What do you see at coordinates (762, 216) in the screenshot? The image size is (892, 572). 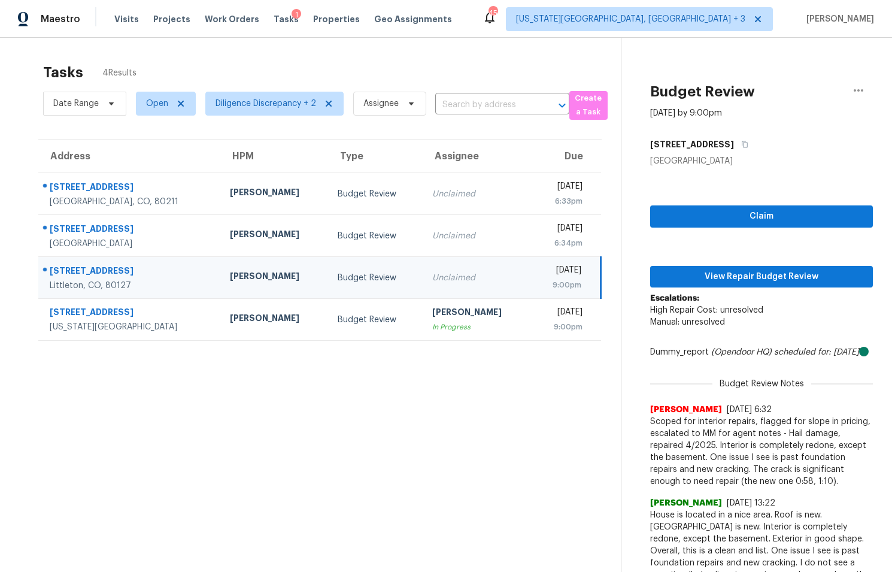 I see `span: Claim` at bounding box center [762, 216].